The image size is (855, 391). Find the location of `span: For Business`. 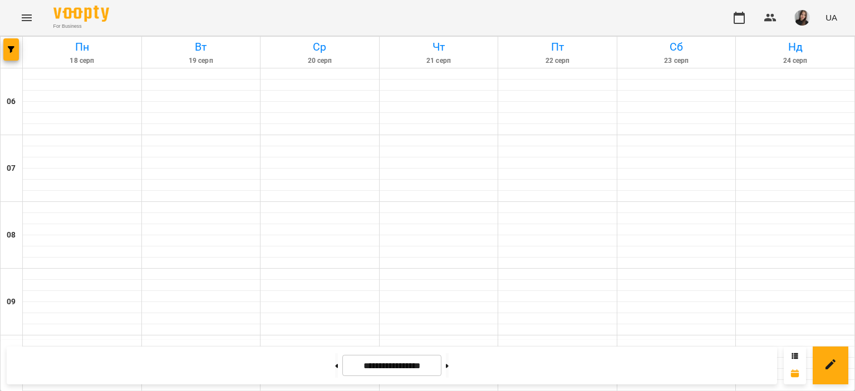

span: For Business is located at coordinates (81, 26).